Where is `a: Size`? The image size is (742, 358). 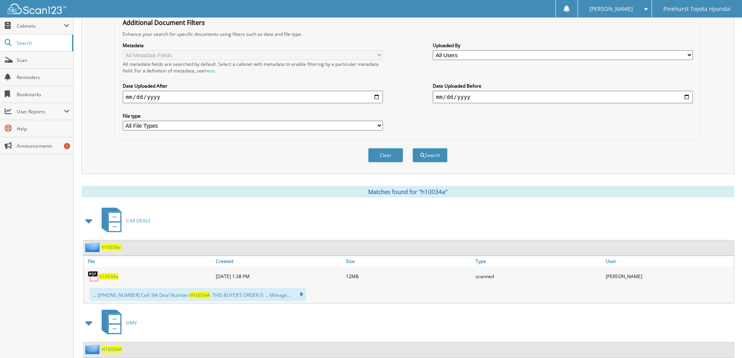 a: Size is located at coordinates (409, 261).